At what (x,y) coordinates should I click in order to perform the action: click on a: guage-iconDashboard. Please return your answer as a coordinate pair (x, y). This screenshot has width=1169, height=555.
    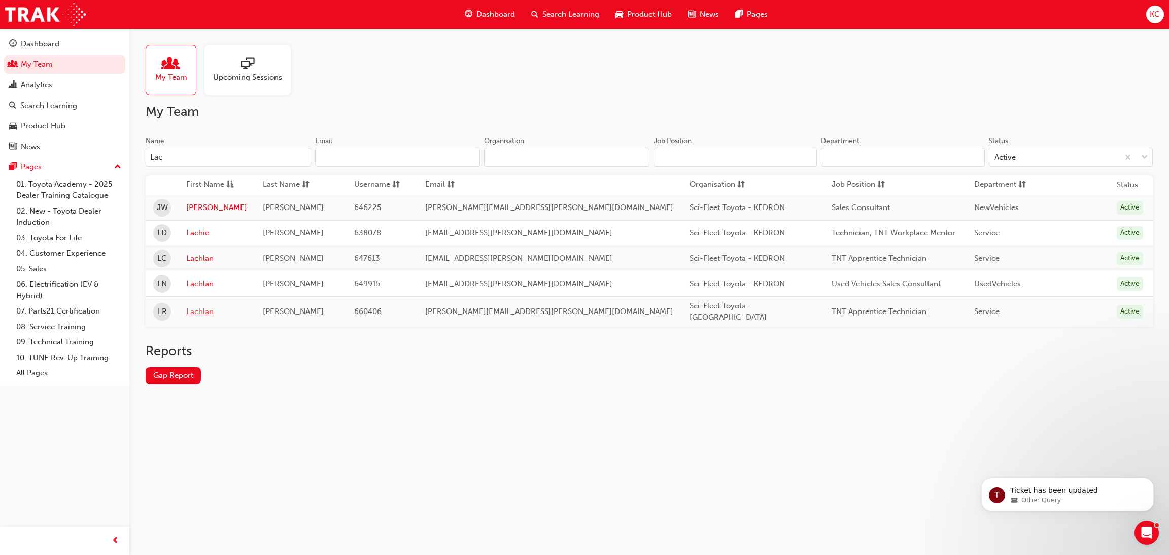
    Looking at the image, I should click on (490, 14).